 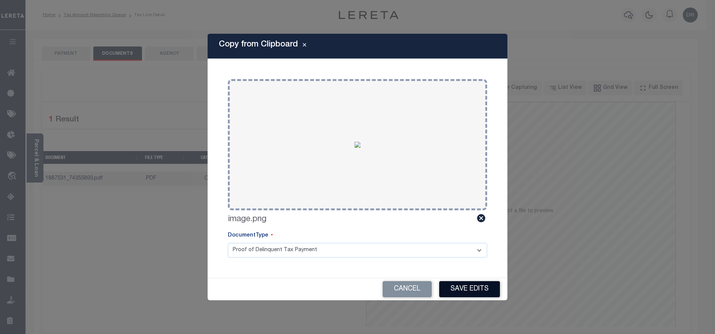 I want to click on h5: Copy from Clipboard, so click(x=258, y=45).